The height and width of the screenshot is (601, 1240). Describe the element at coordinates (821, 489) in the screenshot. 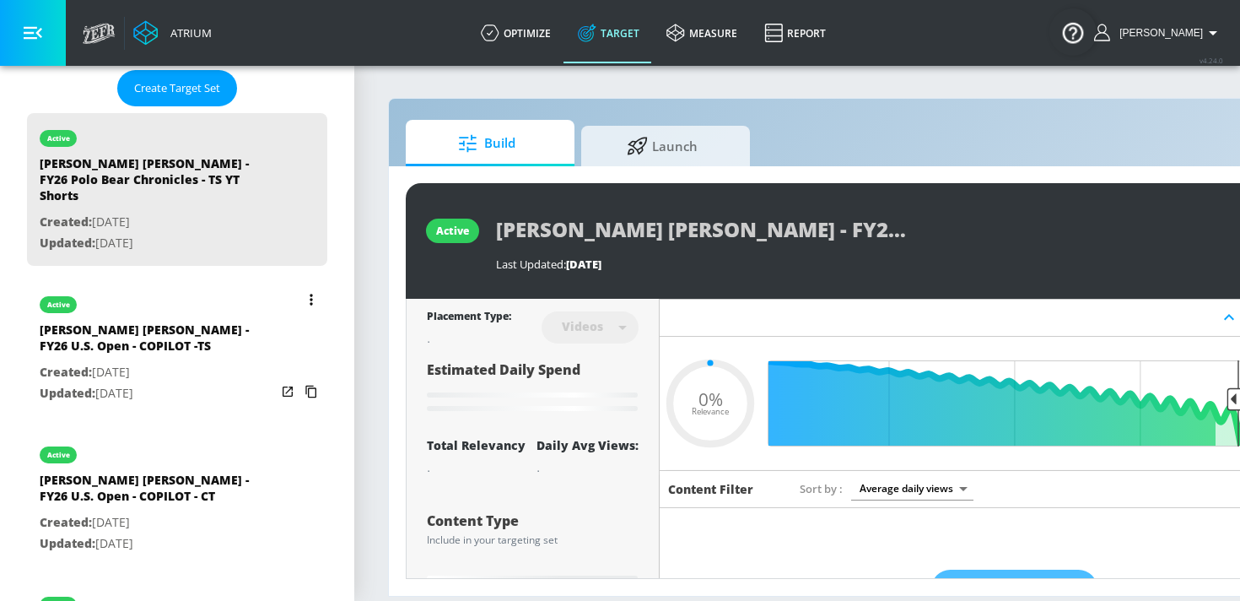

I see `span: Sort by` at that location.